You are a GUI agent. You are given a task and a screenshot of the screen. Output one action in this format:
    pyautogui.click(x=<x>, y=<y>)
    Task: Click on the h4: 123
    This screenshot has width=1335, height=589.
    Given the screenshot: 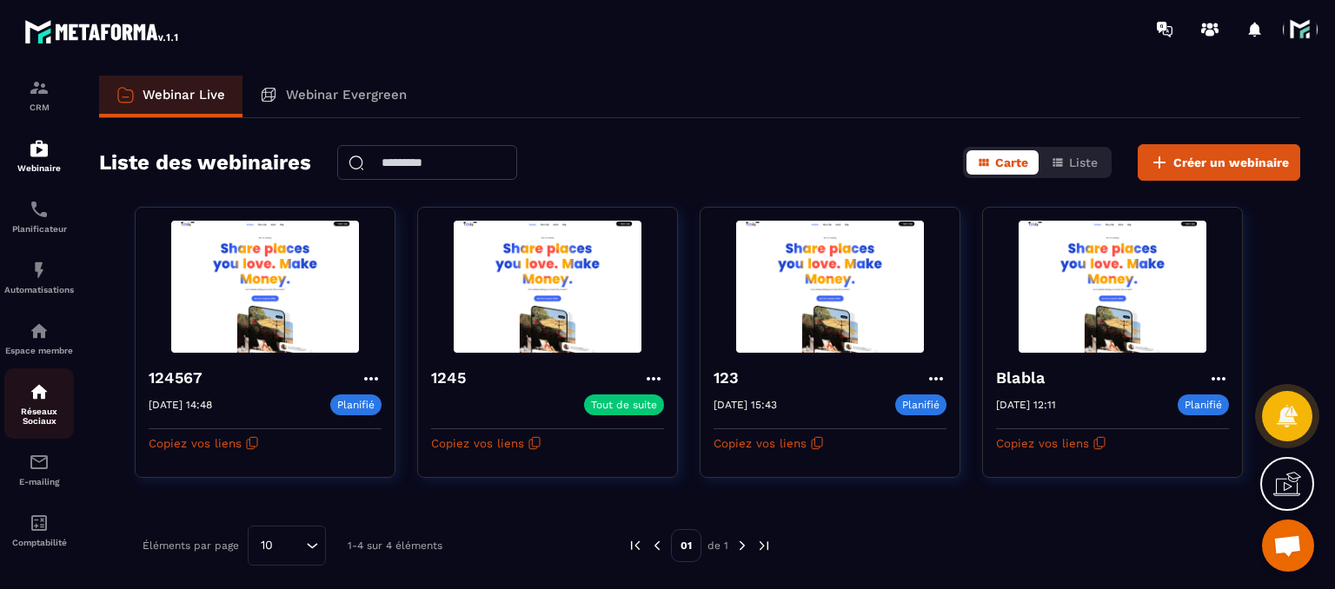 What is the action you would take?
    pyautogui.click(x=731, y=378)
    